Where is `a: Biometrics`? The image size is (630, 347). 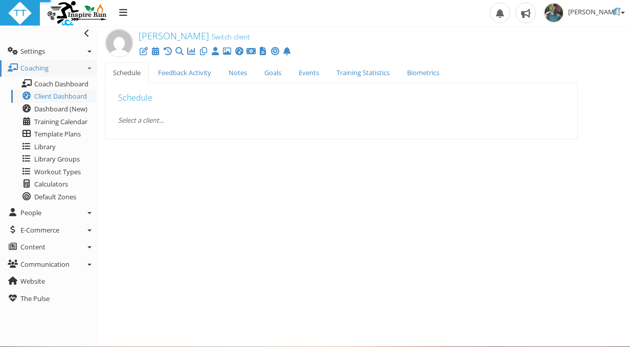 a: Biometrics is located at coordinates (423, 73).